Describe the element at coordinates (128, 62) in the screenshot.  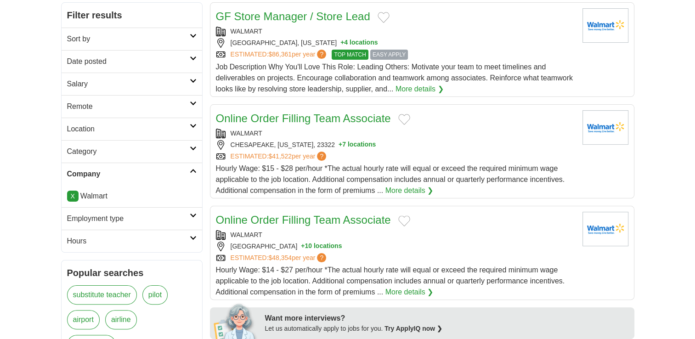
I see `h2: Date posted` at that location.